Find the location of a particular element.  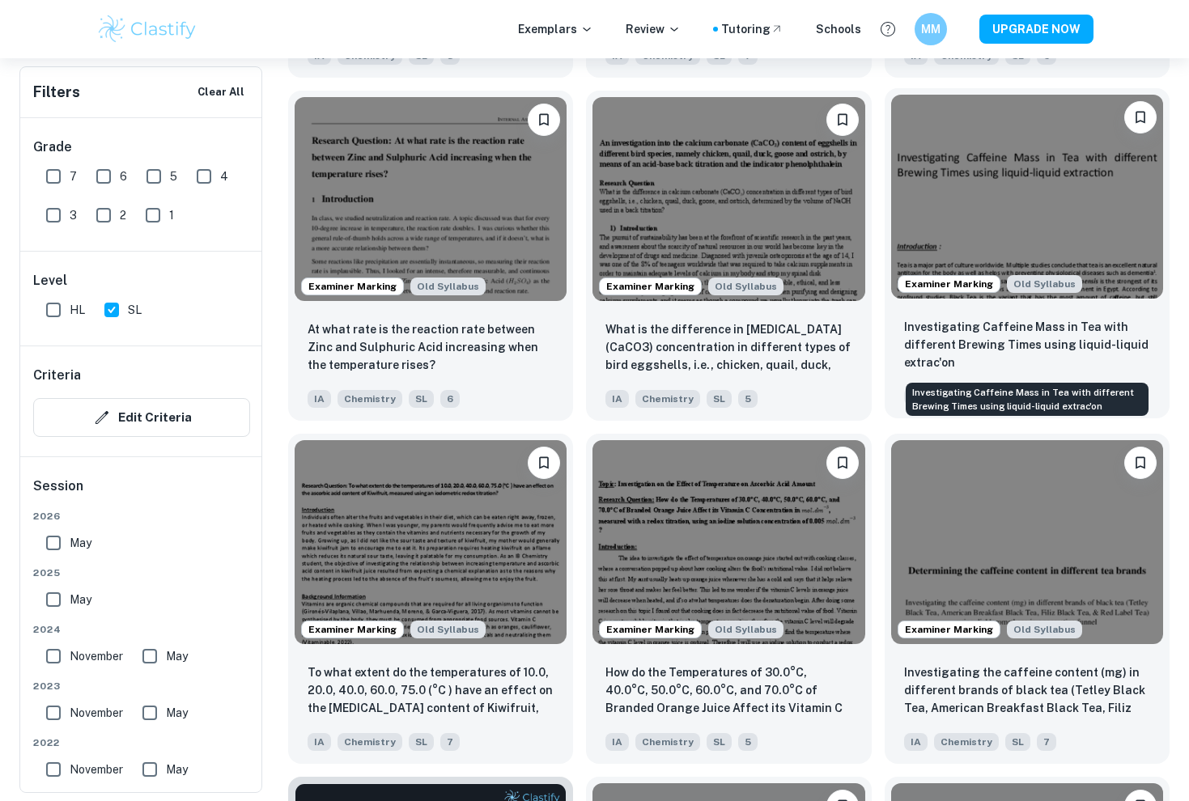

span: 3 is located at coordinates (73, 215).